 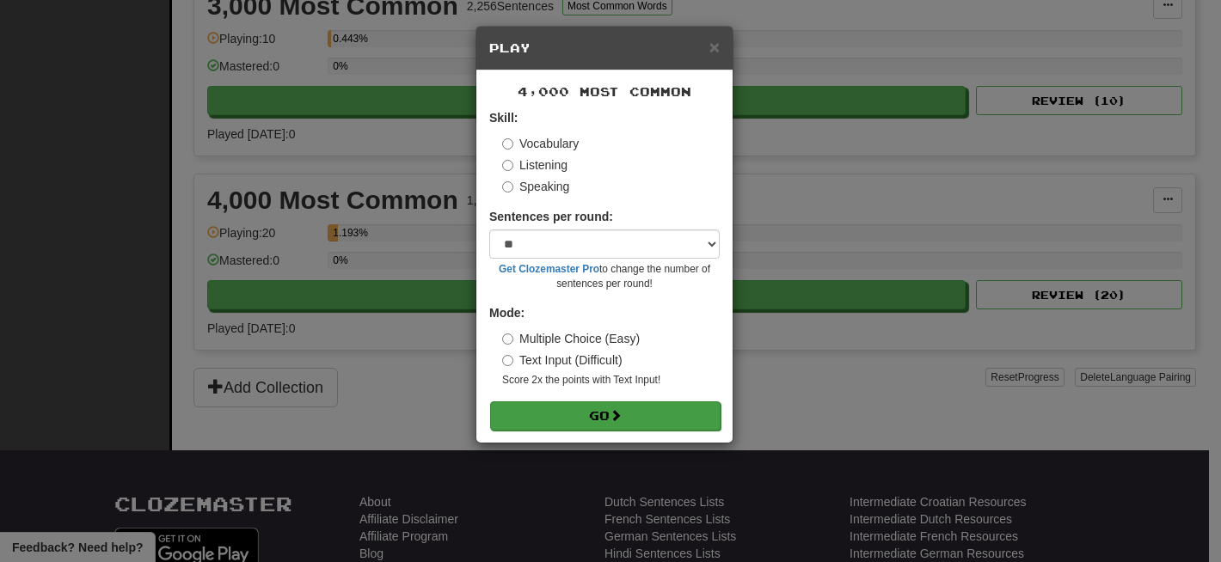 What do you see at coordinates (571, 339) in the screenshot?
I see `label: Multiple Choice (Easy)` at bounding box center [571, 339].